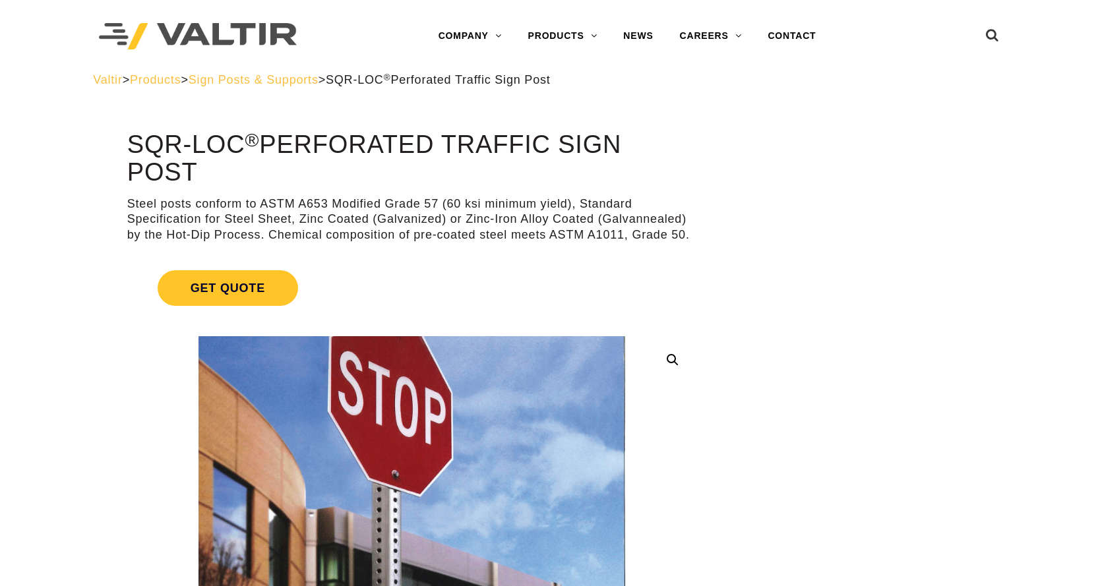 Image resolution: width=1098 pixels, height=586 pixels. I want to click on h1: SQR-LOC Perforated Traffic Sign Post, so click(411, 159).